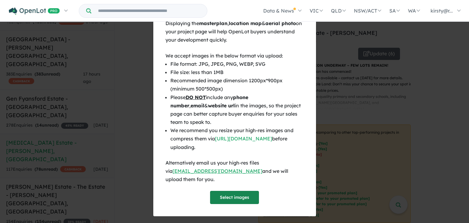 Image resolution: width=469 pixels, height=223 pixels. What do you see at coordinates (281, 23) in the screenshot?
I see `b: aerial photo` at bounding box center [281, 23].